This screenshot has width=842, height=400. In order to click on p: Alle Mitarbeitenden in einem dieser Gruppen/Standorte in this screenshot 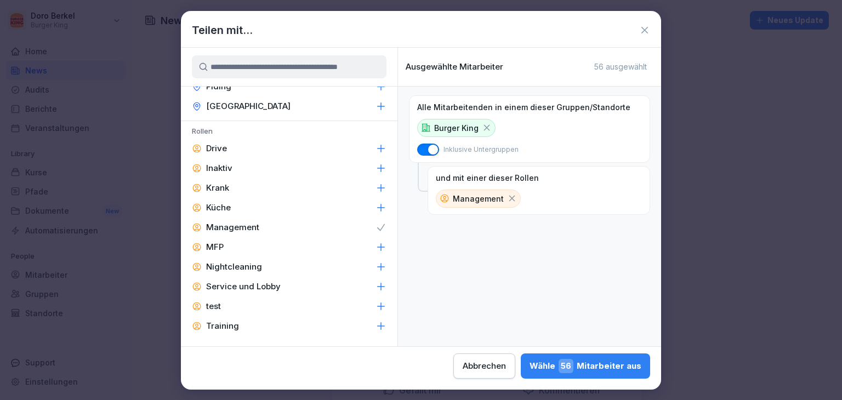, I will do `click(523, 107)`.